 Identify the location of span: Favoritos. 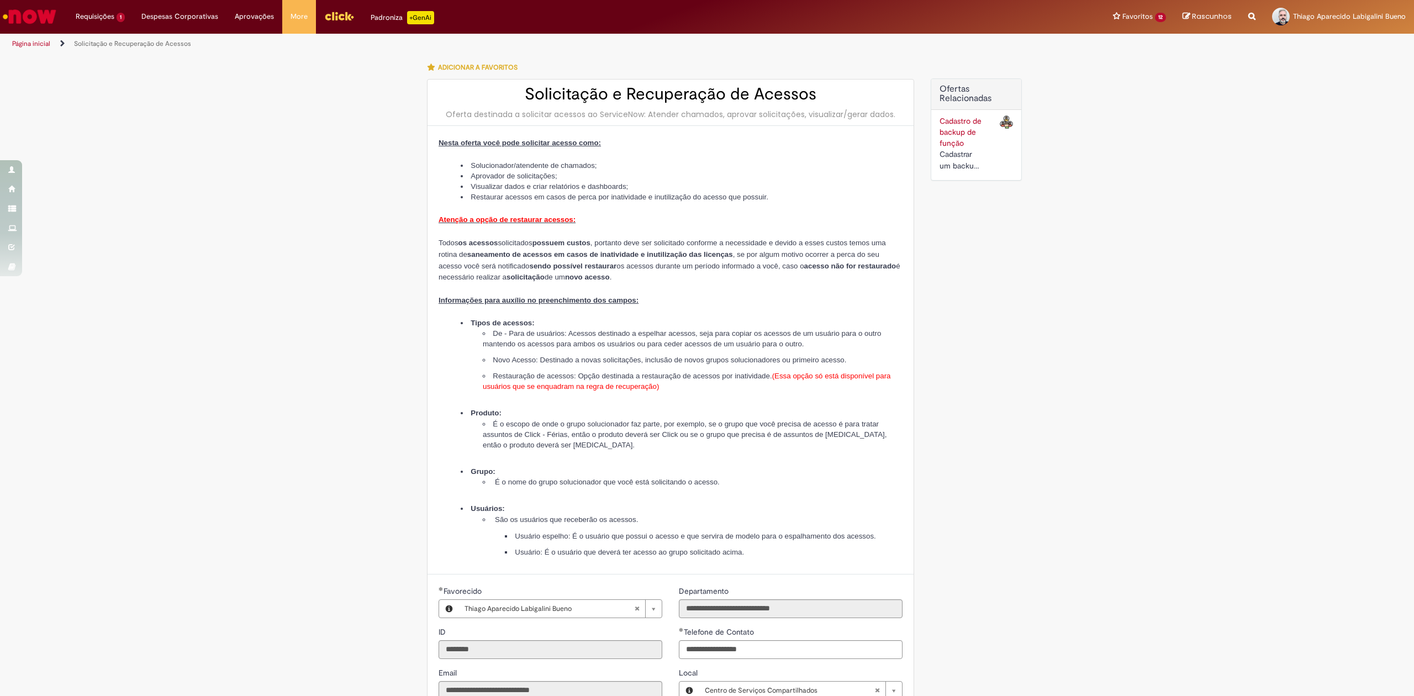
(1138, 17).